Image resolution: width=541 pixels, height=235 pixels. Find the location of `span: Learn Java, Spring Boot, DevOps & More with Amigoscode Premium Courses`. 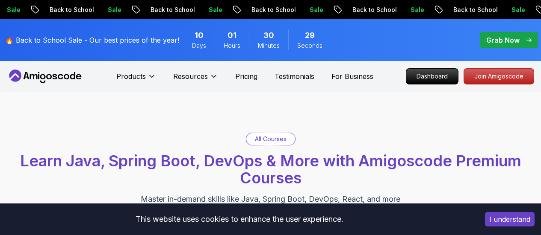

span: Learn Java, Spring Boot, DevOps & More with Amigoscode Premium Courses is located at coordinates (270, 170).